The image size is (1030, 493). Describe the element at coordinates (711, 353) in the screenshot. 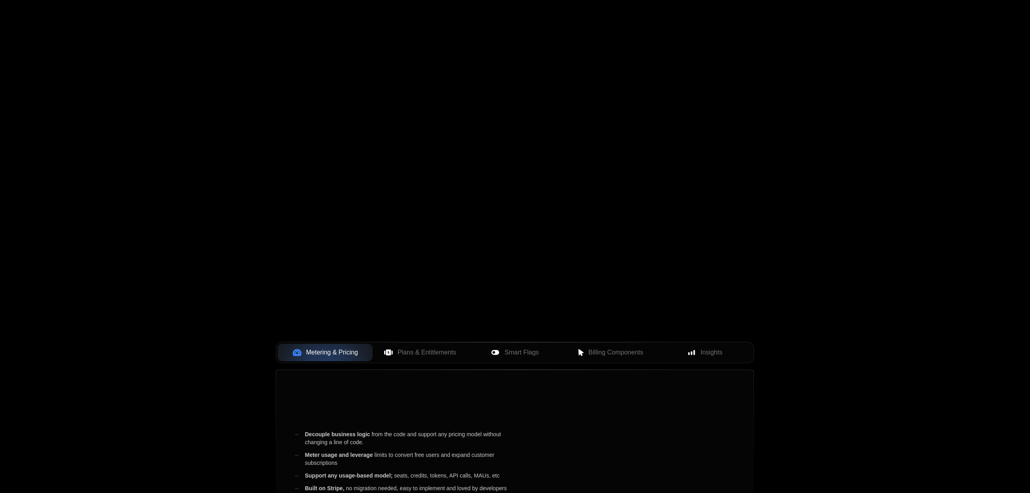

I see `span: Insights` at that location.